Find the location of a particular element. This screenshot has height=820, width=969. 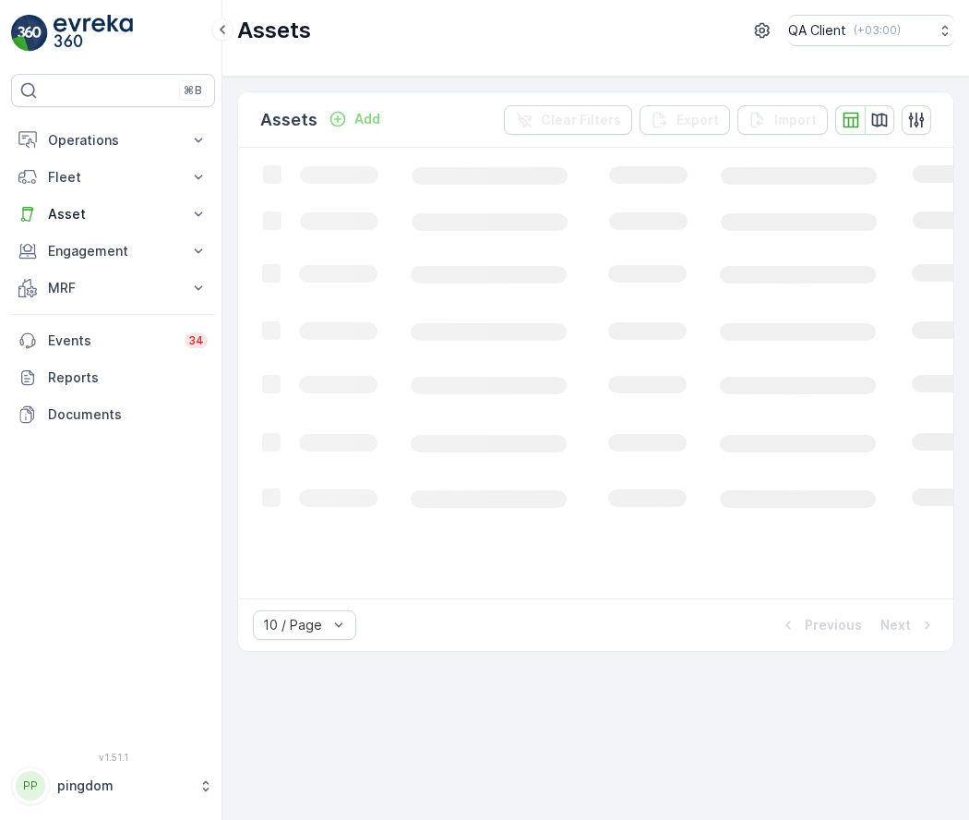

p: QA Client is located at coordinates (817, 30).